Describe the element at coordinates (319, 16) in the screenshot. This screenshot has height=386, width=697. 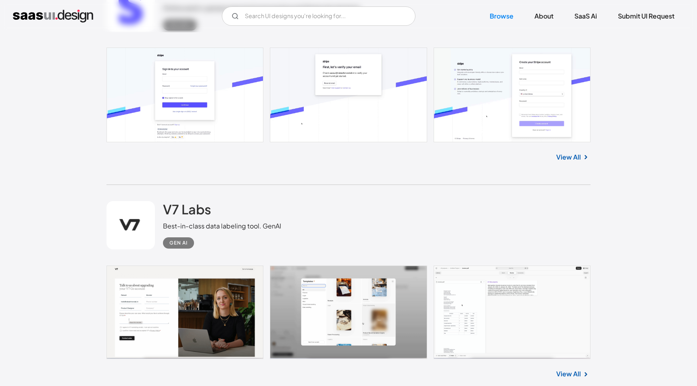
I see `form: Email Form` at that location.